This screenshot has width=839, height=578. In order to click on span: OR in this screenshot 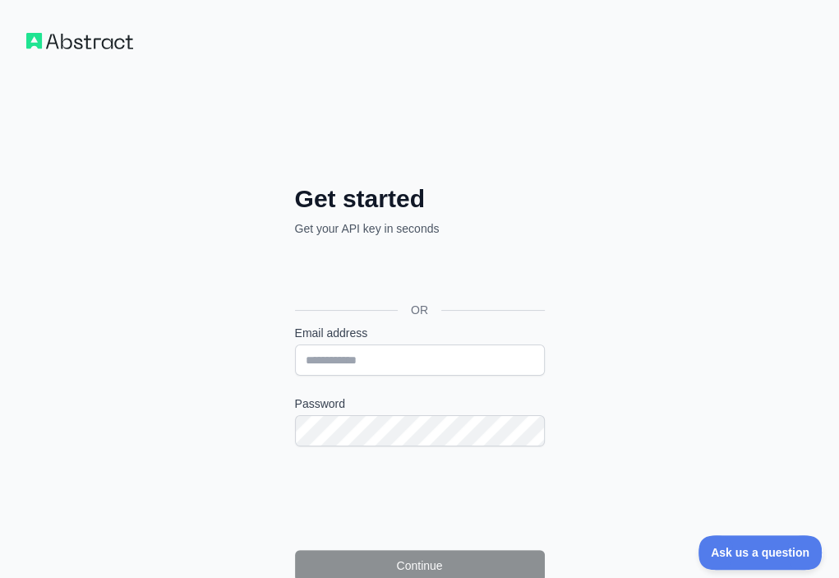, I will do `click(419, 310)`.